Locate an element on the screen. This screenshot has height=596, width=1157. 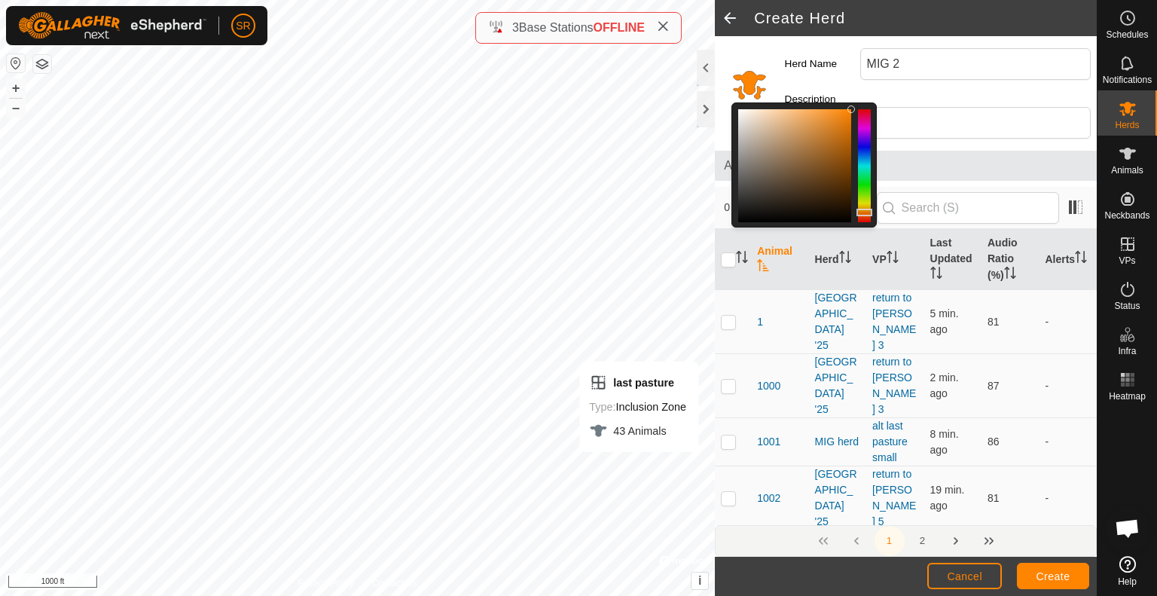
div: Open chat is located at coordinates (1128, 528).